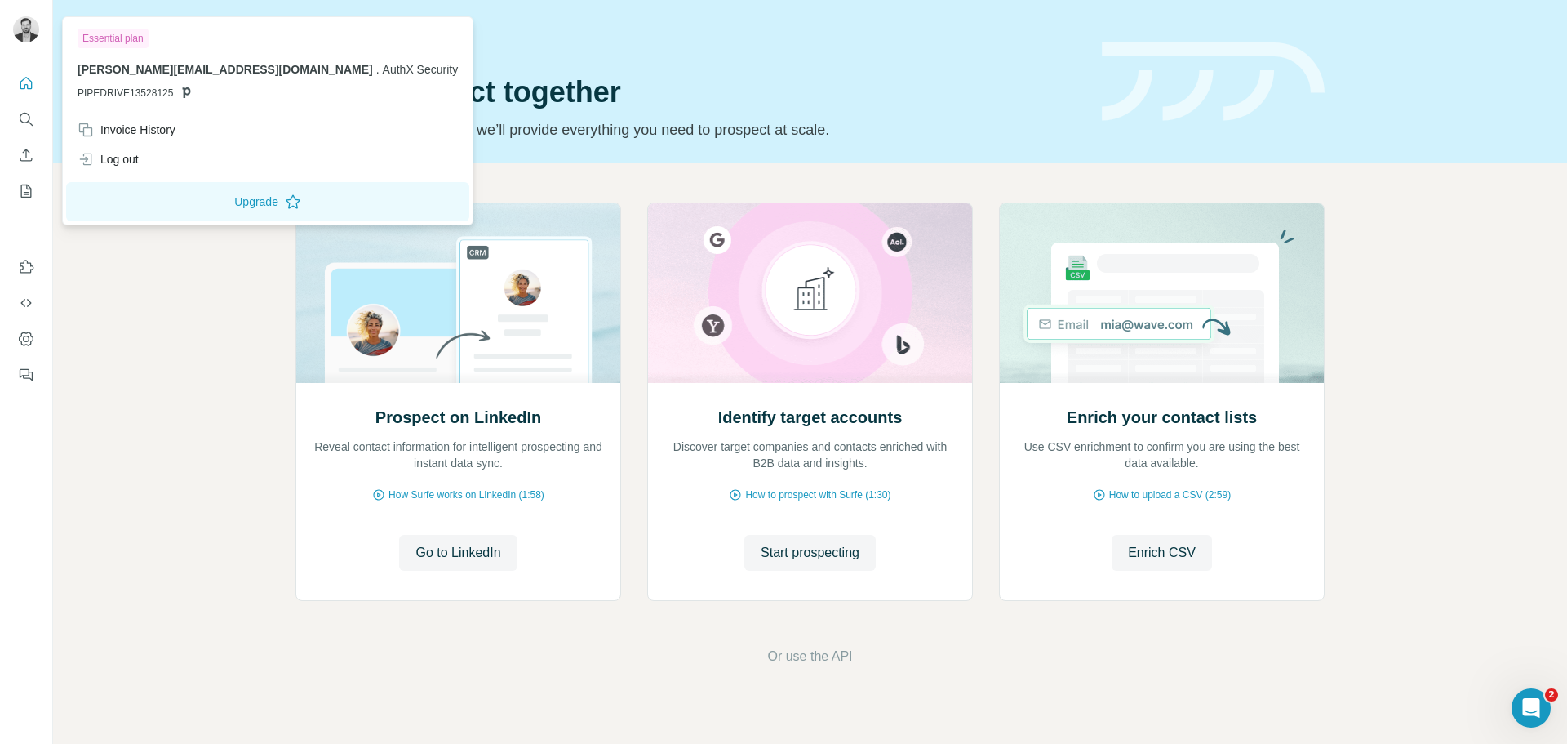  I want to click on h1: Let’s prospect together, so click(689, 92).